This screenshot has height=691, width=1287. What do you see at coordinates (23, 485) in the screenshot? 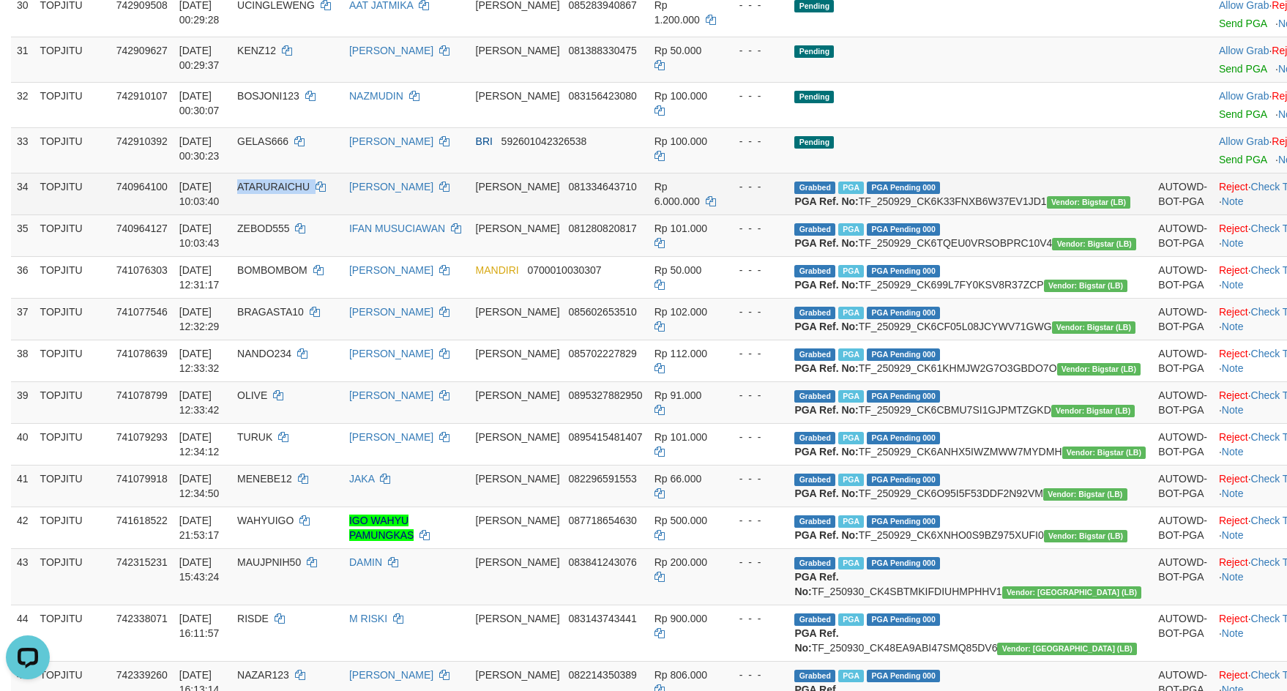
I see `td: 41` at bounding box center [23, 485].